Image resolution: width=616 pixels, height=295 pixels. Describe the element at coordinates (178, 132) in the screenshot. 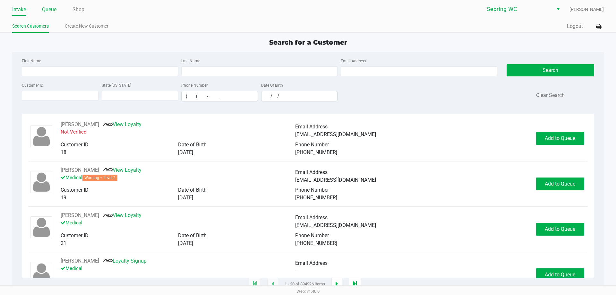

I see `p: Not Verified` at that location.